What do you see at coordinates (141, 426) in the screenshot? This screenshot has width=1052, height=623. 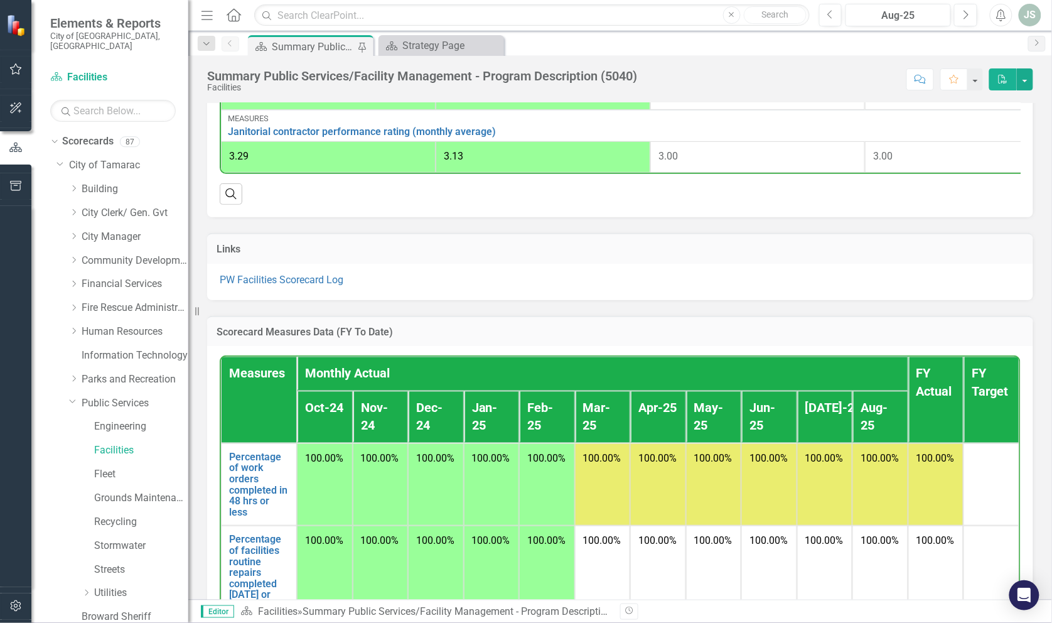 I see `a: Engineering` at bounding box center [141, 426].